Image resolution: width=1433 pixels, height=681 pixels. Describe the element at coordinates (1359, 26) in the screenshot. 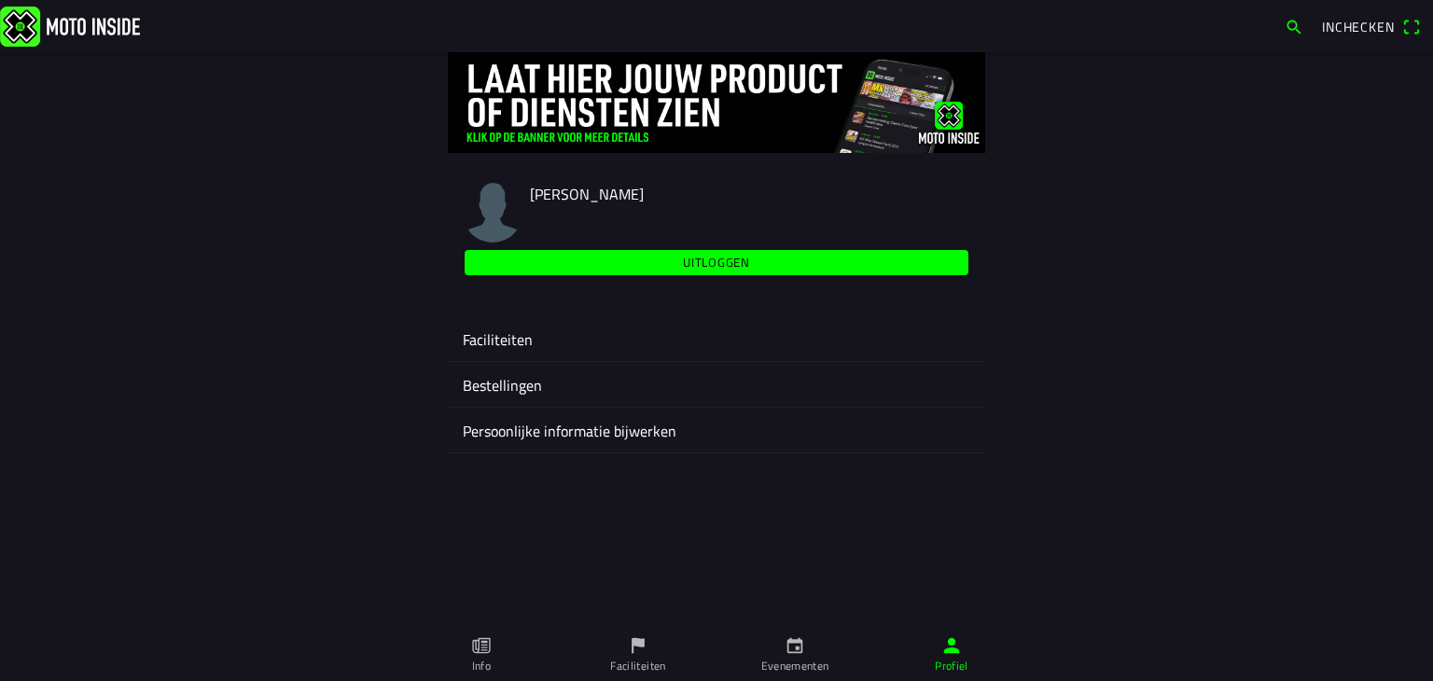

I see `span: Inchecken` at that location.